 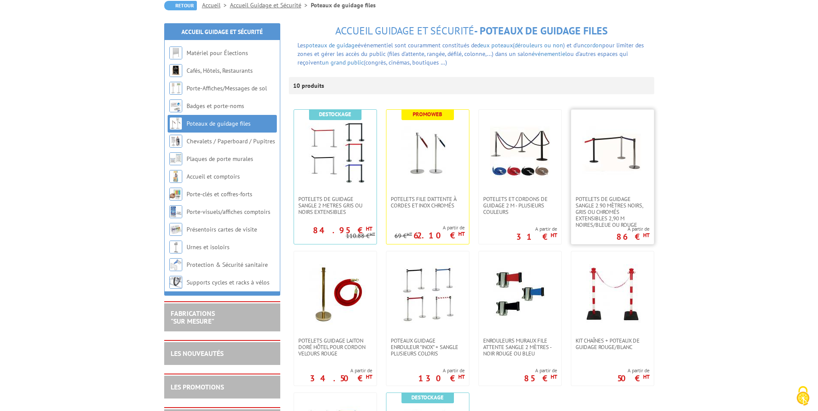 What do you see at coordinates (301, 45) in the screenshot?
I see `font: Les` at bounding box center [301, 45].